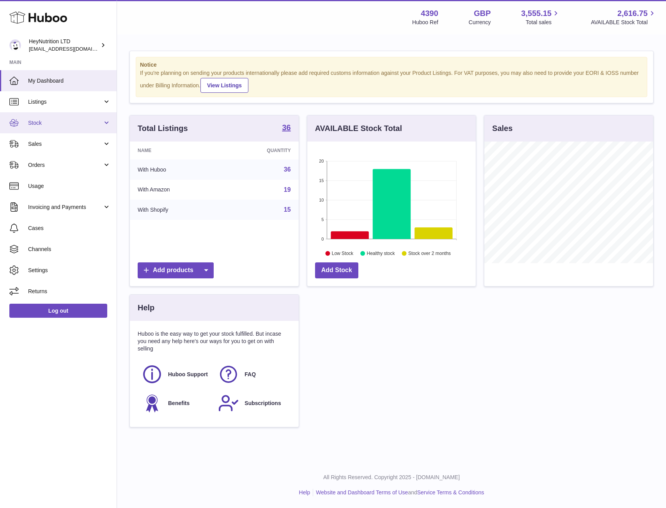 The image size is (666, 508). Describe the element at coordinates (260, 150) in the screenshot. I see `th: Quantity` at that location.